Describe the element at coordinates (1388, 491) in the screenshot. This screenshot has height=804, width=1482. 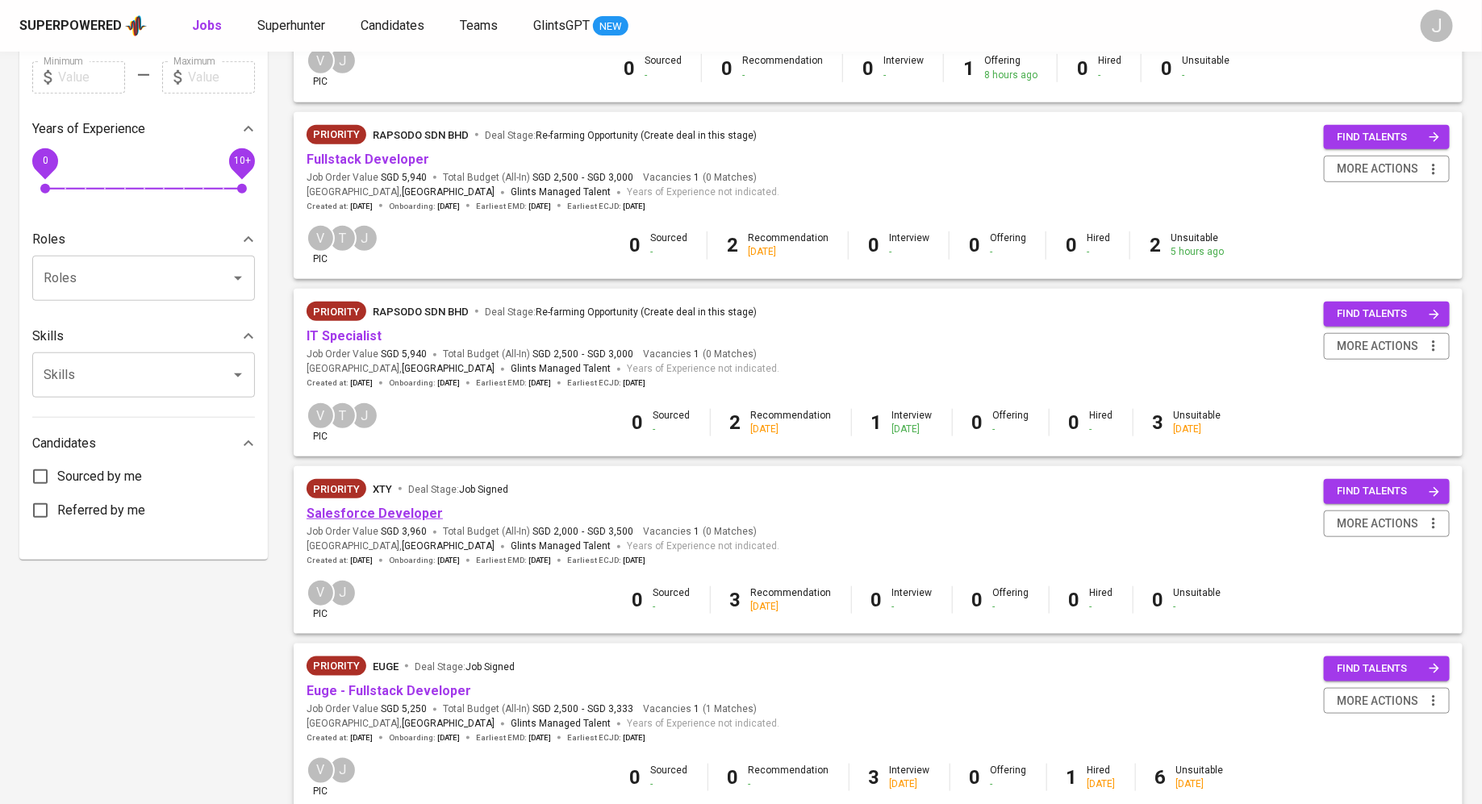
I see `span: find talents` at that location.